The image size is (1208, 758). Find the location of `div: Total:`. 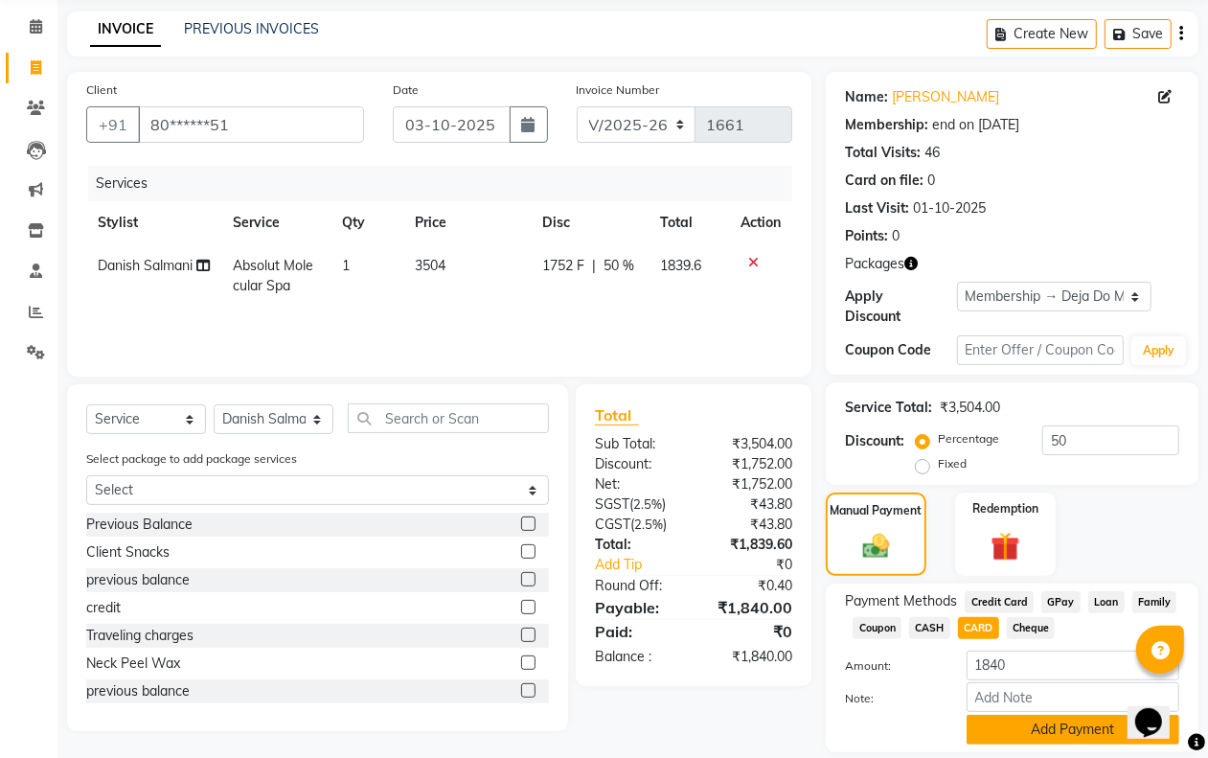

div: Total: is located at coordinates (637, 544).